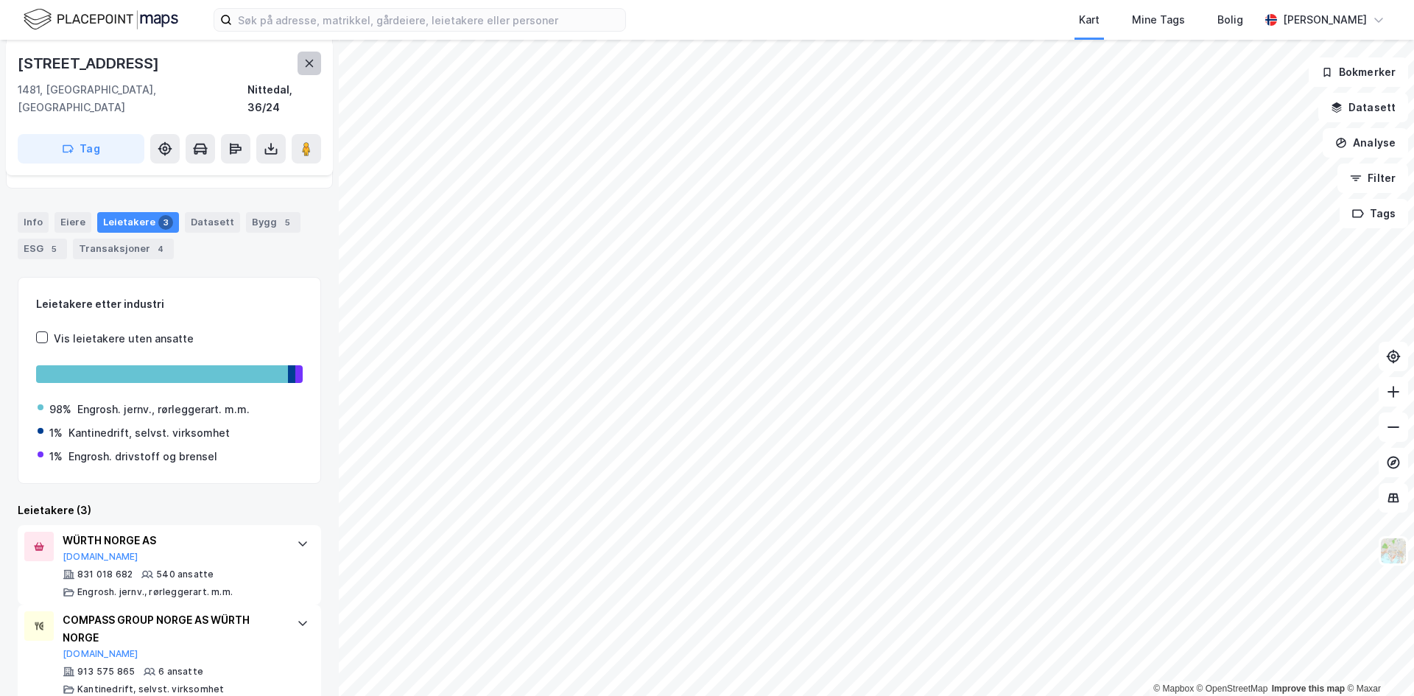  What do you see at coordinates (161, 249) in the screenshot?
I see `div: 4` at bounding box center [161, 249].